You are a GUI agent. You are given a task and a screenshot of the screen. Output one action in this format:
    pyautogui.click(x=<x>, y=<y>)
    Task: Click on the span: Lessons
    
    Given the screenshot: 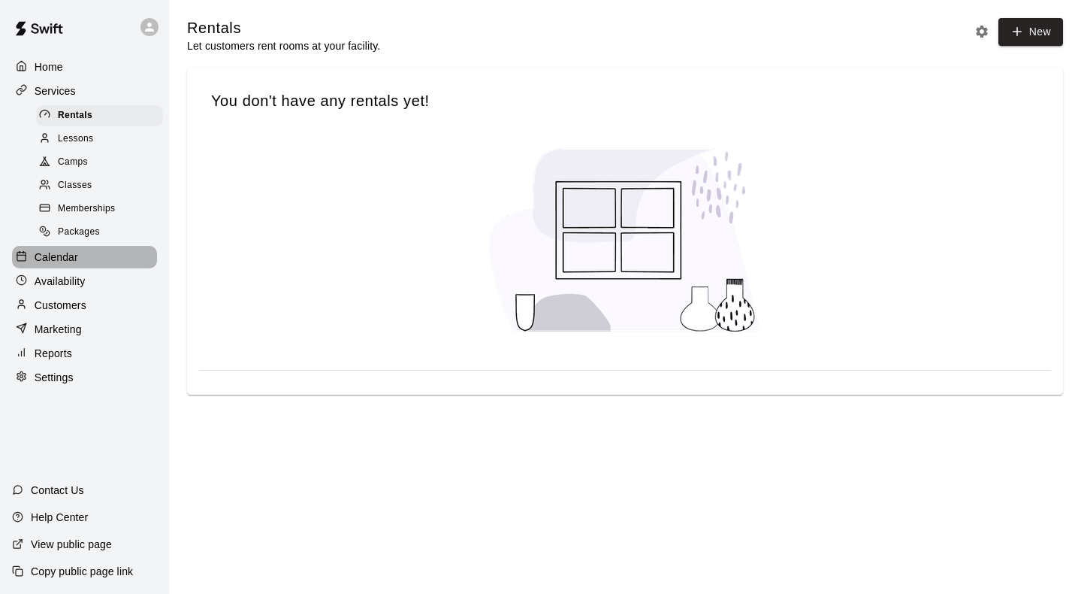 What is the action you would take?
    pyautogui.click(x=76, y=139)
    